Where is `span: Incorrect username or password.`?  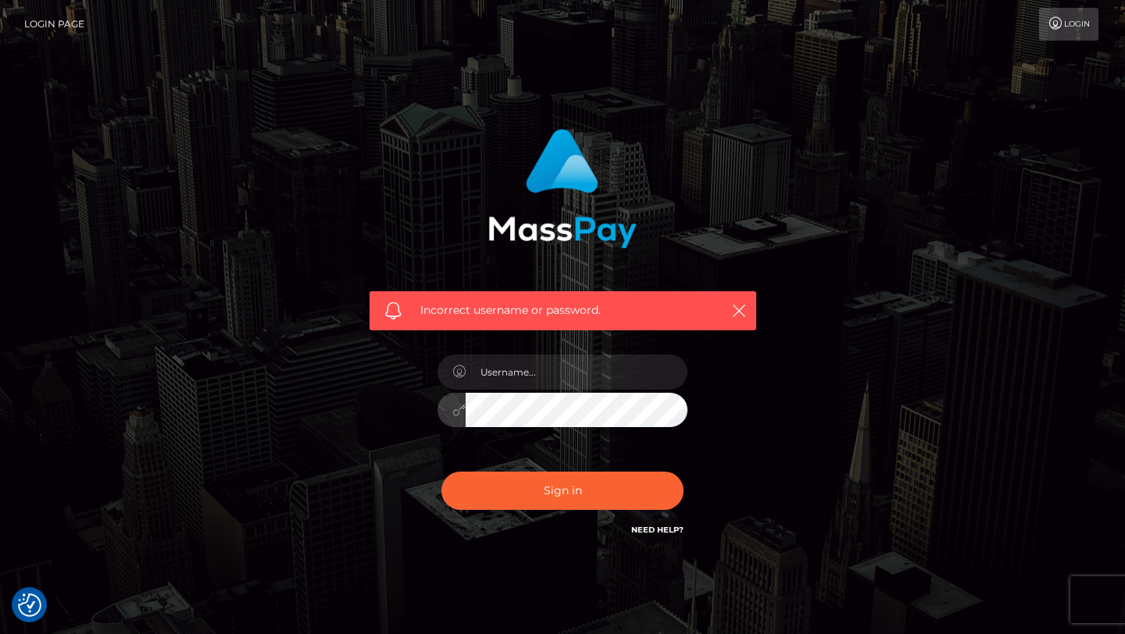 span: Incorrect username or password. is located at coordinates (563, 310).